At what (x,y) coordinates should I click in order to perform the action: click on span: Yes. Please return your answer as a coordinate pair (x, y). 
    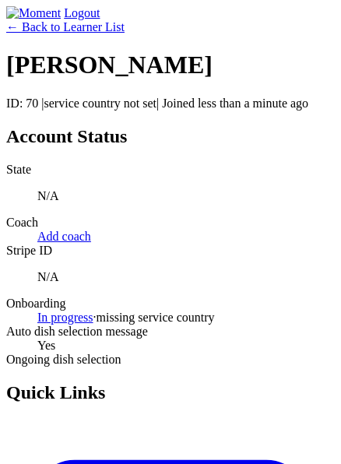
    Looking at the image, I should click on (46, 345).